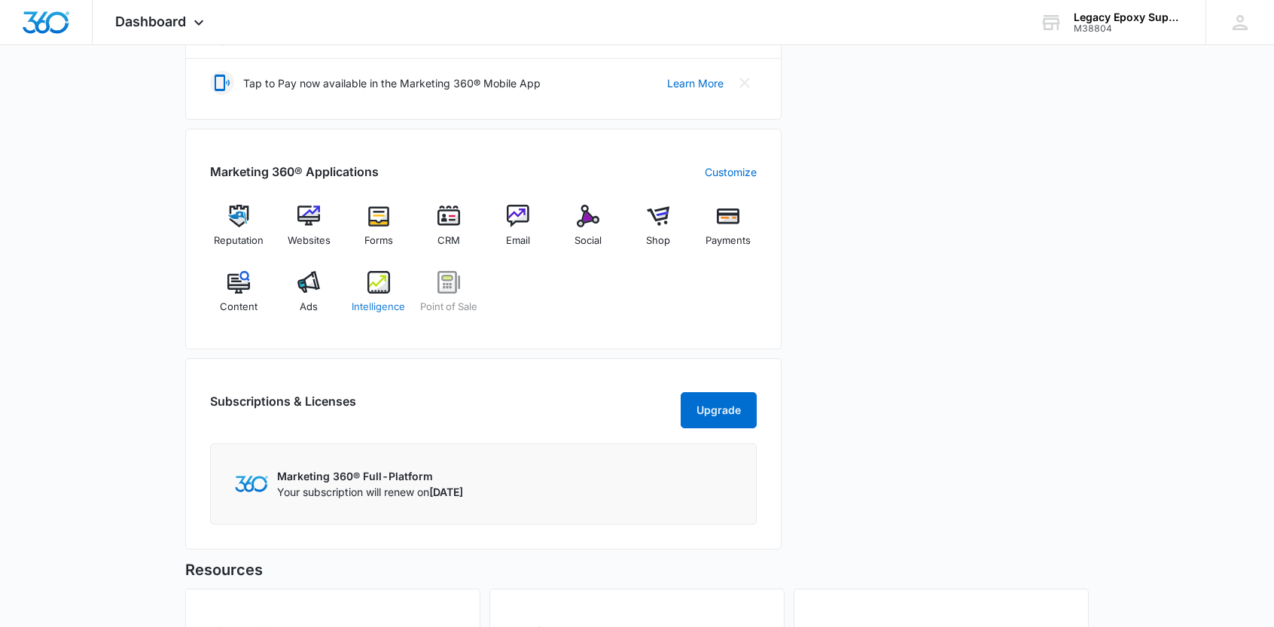 This screenshot has width=1274, height=627. Describe the element at coordinates (239, 232) in the screenshot. I see `a: Reputation` at that location.